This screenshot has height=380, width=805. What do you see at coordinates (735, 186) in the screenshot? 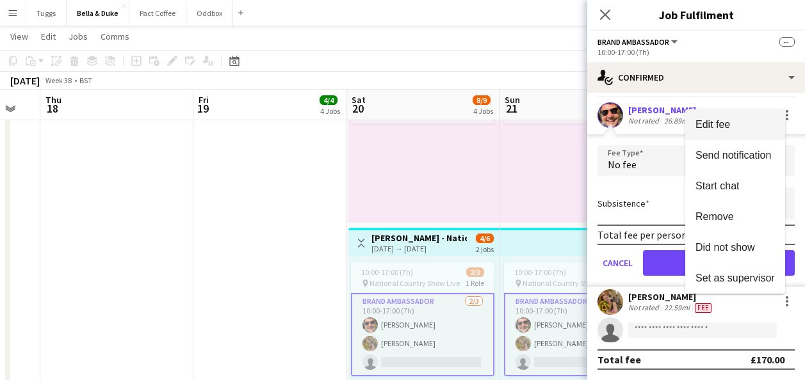
I see `button: Start chat` at bounding box center [735, 186].